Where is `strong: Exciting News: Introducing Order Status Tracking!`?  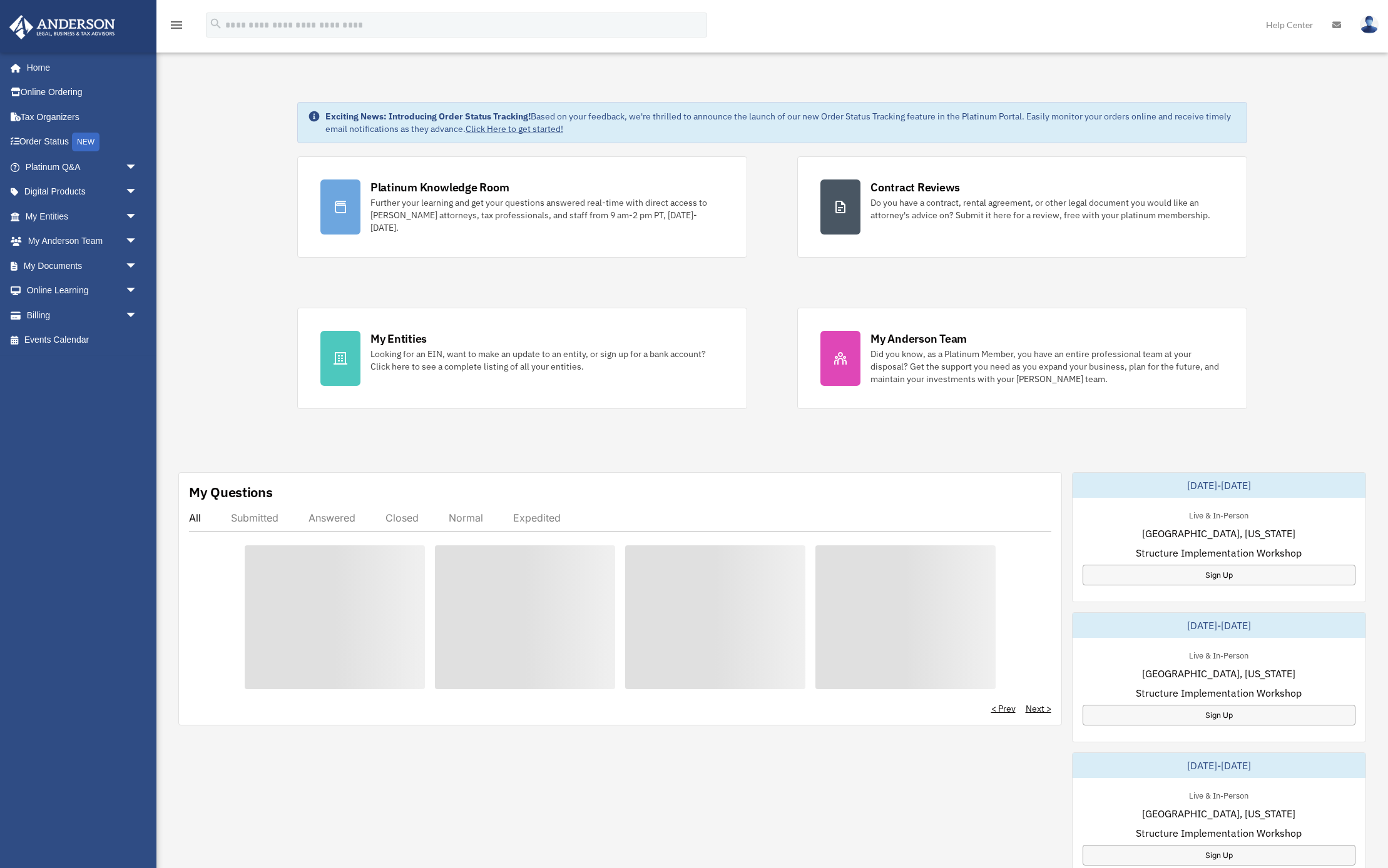 strong: Exciting News: Introducing Order Status Tracking! is located at coordinates (428, 116).